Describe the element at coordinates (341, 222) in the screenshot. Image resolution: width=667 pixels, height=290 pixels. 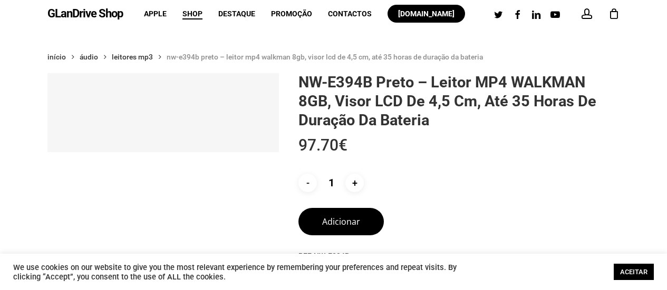
I see `button: Adicionar` at that location.